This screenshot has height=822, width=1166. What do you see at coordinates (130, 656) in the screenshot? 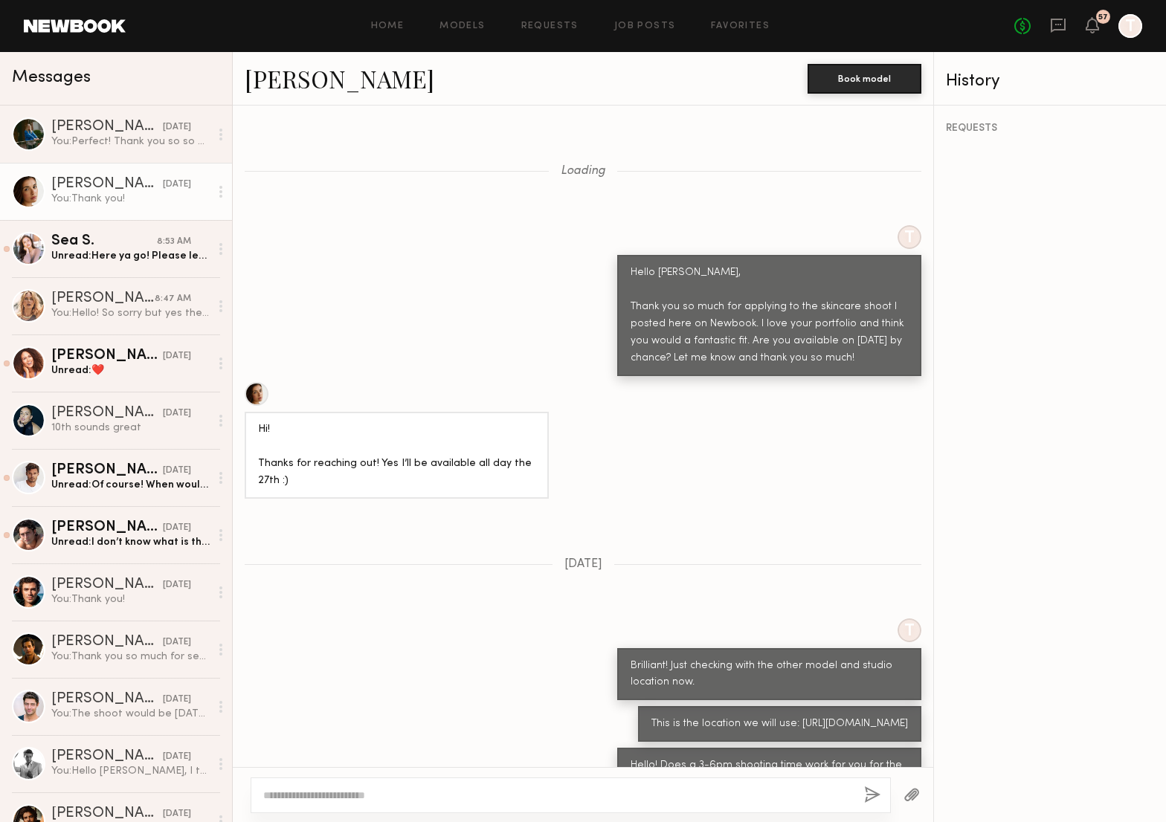
I see `div: You: Thank you so much for sending that info along! Forwarding it to the client now :)` at bounding box center [130, 656].